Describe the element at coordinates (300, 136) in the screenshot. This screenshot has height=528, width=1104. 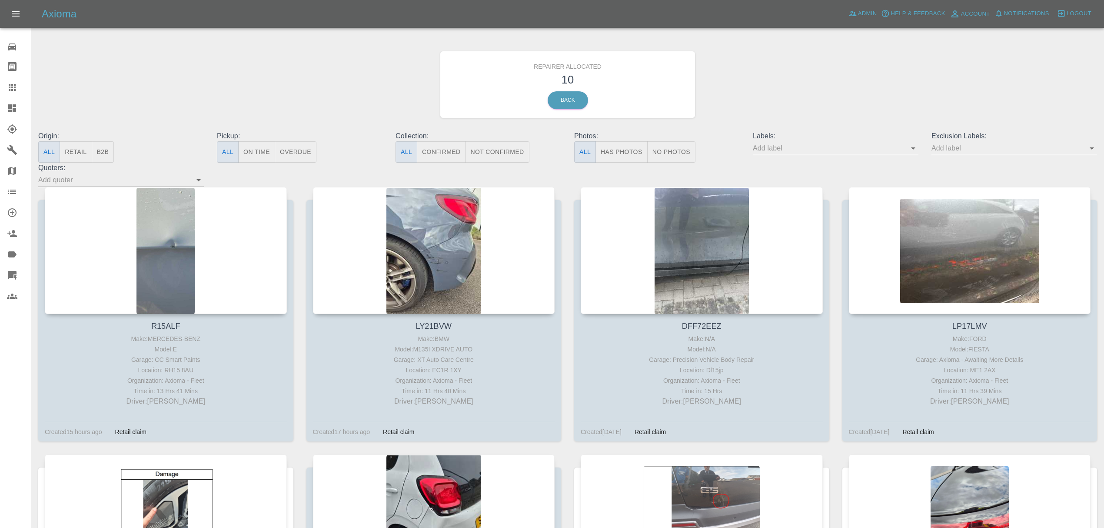
I see `p: Pickup:` at that location.